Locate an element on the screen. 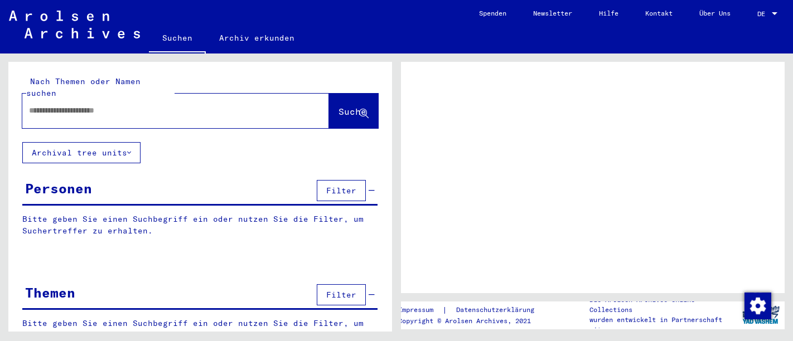 This screenshot has height=341, width=793. p: wurden entwickelt in Partnerschaft mit is located at coordinates (663, 325).